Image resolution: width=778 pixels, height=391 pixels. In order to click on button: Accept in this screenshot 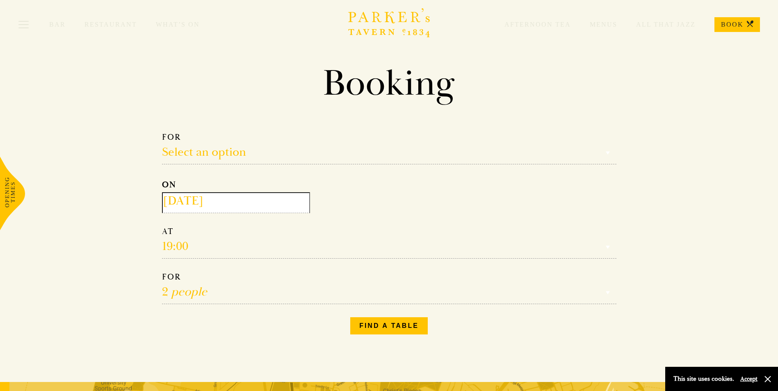, I will do `click(749, 379)`.